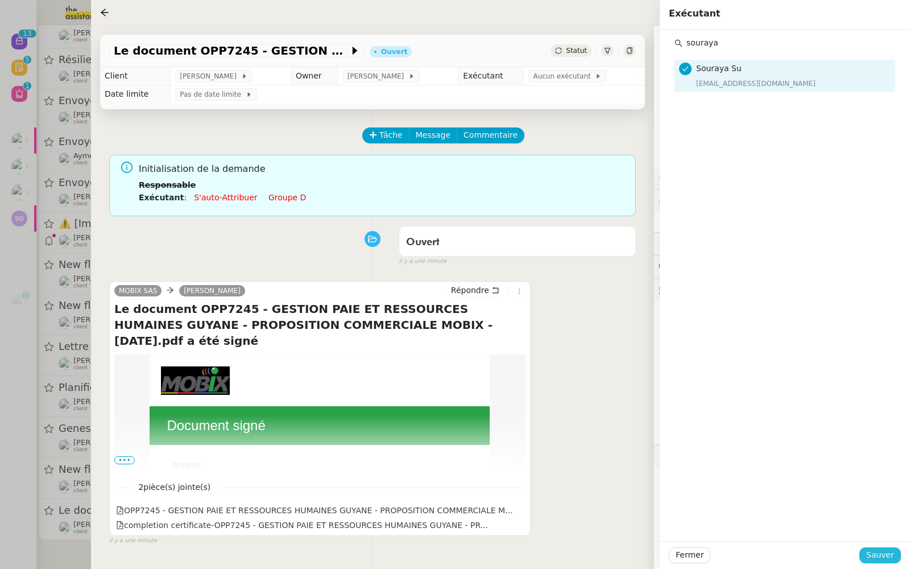 The height and width of the screenshot is (569, 910). What do you see at coordinates (320, 425) in the screenshot?
I see `div: Document signé` at bounding box center [320, 425].